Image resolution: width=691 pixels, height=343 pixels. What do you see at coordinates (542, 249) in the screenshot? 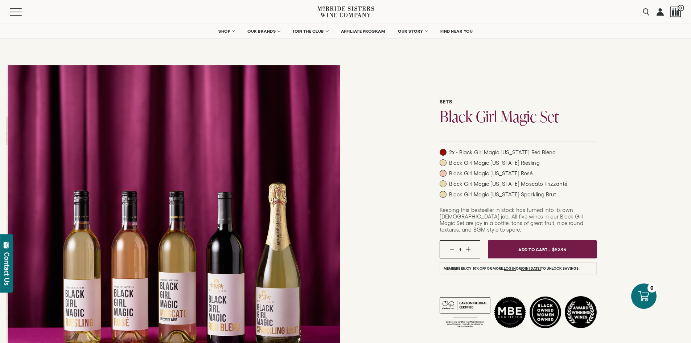
I see `button: Add To Cart - $92.94` at bounding box center [542, 249].